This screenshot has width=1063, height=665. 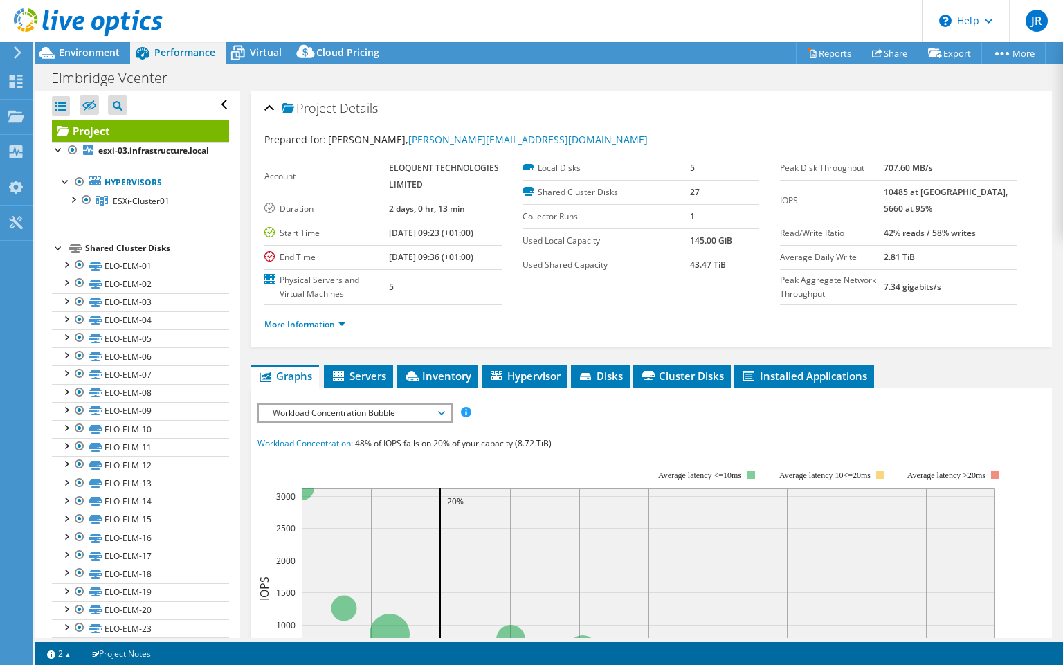 I want to click on a: Hypervisors, so click(x=141, y=183).